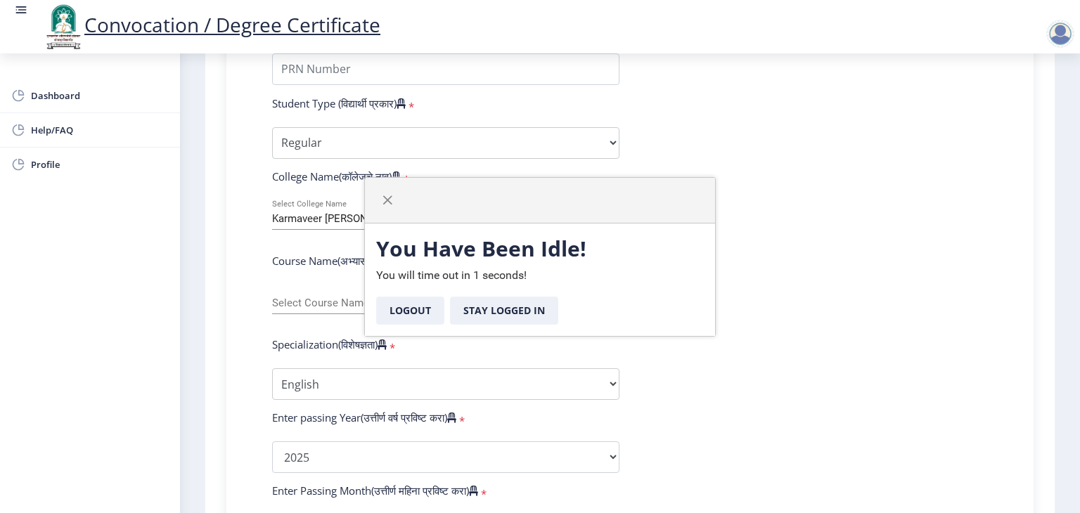 The image size is (1080, 513). What do you see at coordinates (211, 25) in the screenshot?
I see `a: Convocation / Degree Certificate` at bounding box center [211, 25].